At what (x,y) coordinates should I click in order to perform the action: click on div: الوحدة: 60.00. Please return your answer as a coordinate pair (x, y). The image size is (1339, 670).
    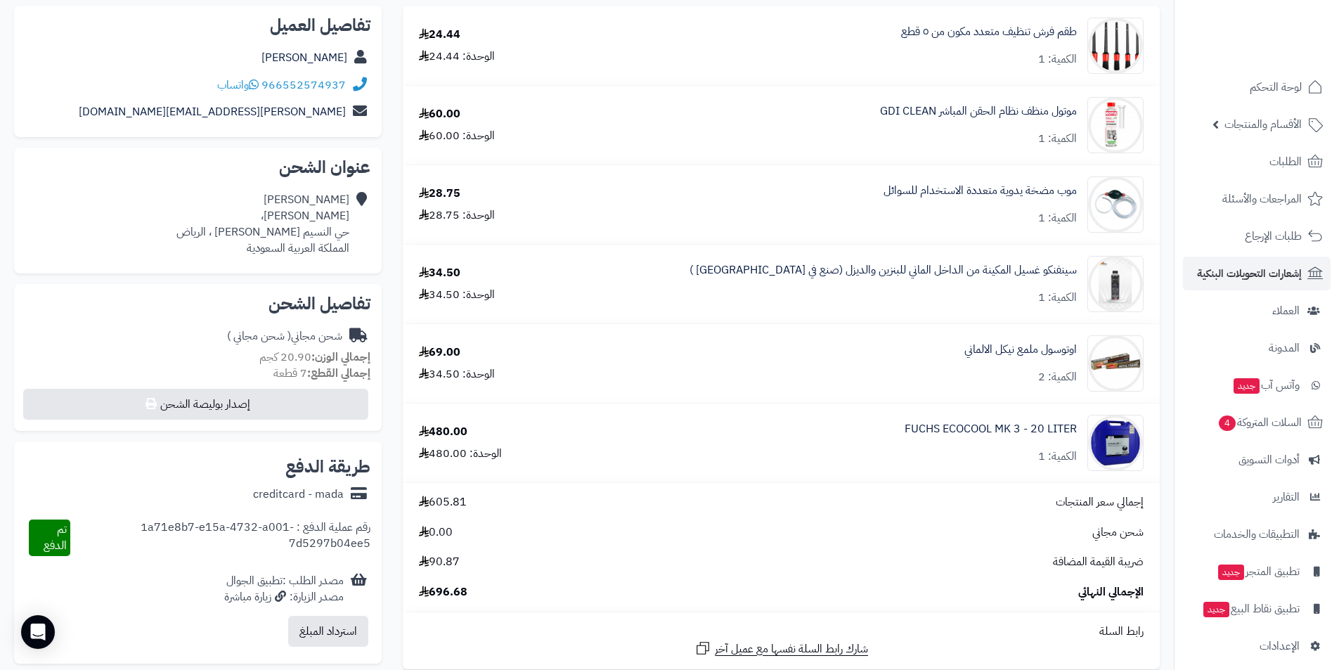
    Looking at the image, I should click on (457, 136).